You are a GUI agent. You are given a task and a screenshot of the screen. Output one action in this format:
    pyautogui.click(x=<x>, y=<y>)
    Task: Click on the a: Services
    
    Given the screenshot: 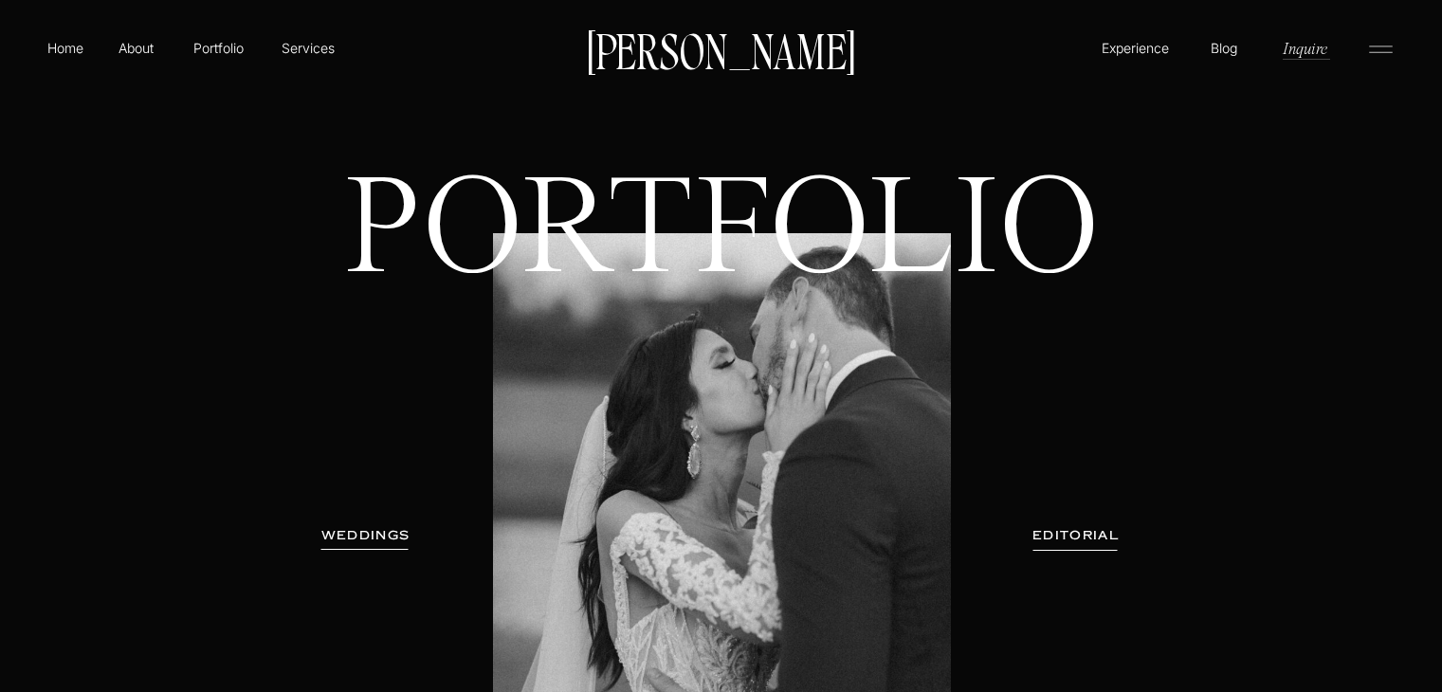 What is the action you would take?
    pyautogui.click(x=307, y=47)
    